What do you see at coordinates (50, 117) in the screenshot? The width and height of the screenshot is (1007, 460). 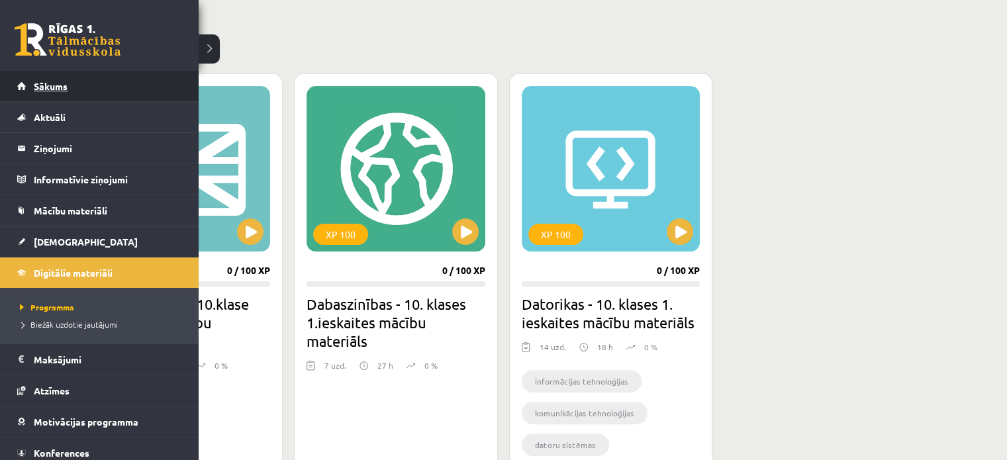 I see `span: Aktuāli` at bounding box center [50, 117].